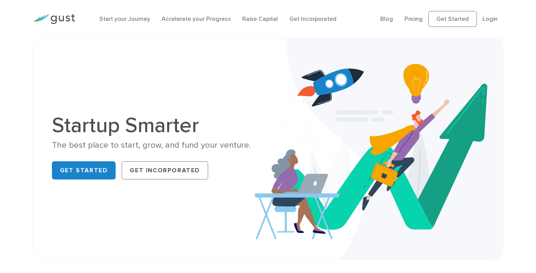 The height and width of the screenshot is (273, 536). Describe the element at coordinates (196, 19) in the screenshot. I see `a: Accelerate your Progress` at that location.